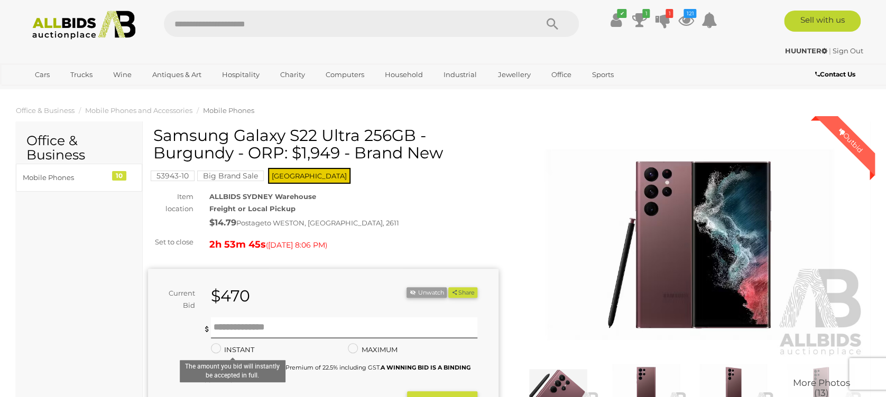 The image size is (886, 397). Describe the element at coordinates (836, 75) in the screenshot. I see `a: Contact Us` at that location.